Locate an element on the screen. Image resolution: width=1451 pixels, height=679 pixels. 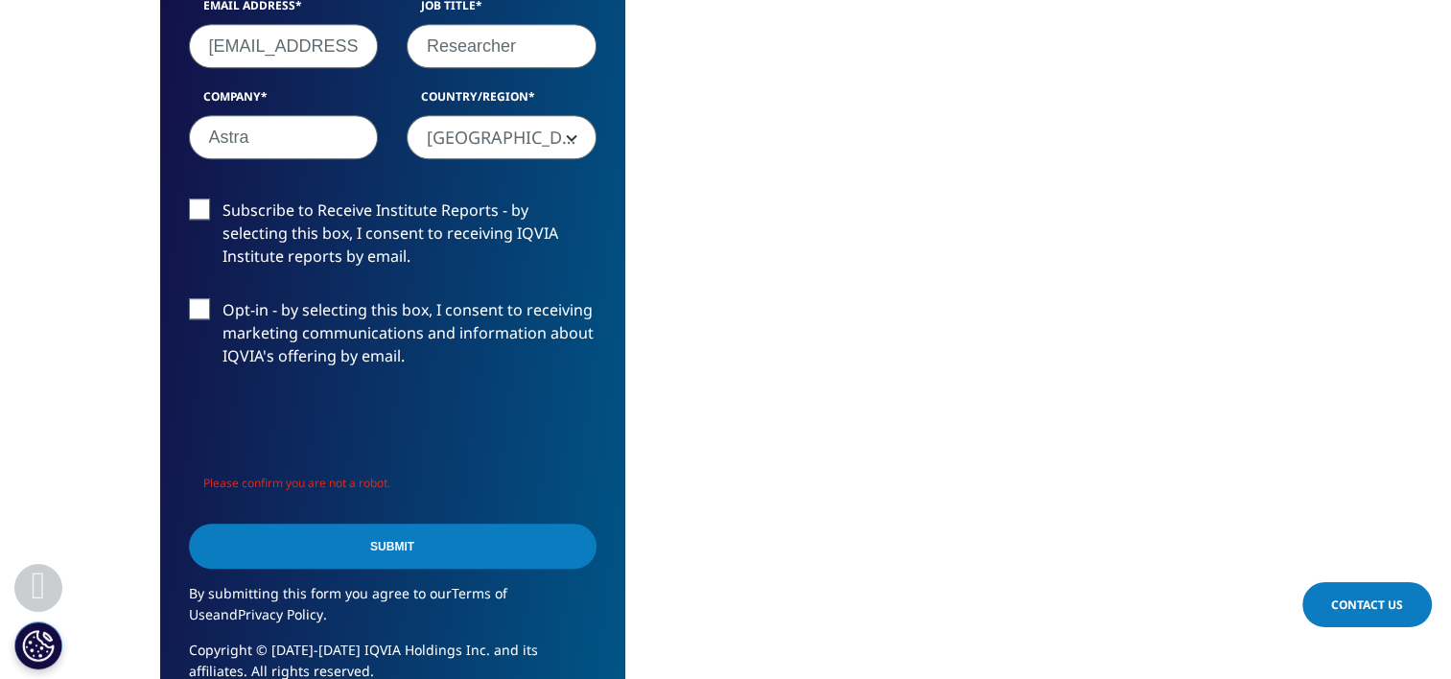
span: Please confirm you are not a robot. is located at coordinates (296, 482).